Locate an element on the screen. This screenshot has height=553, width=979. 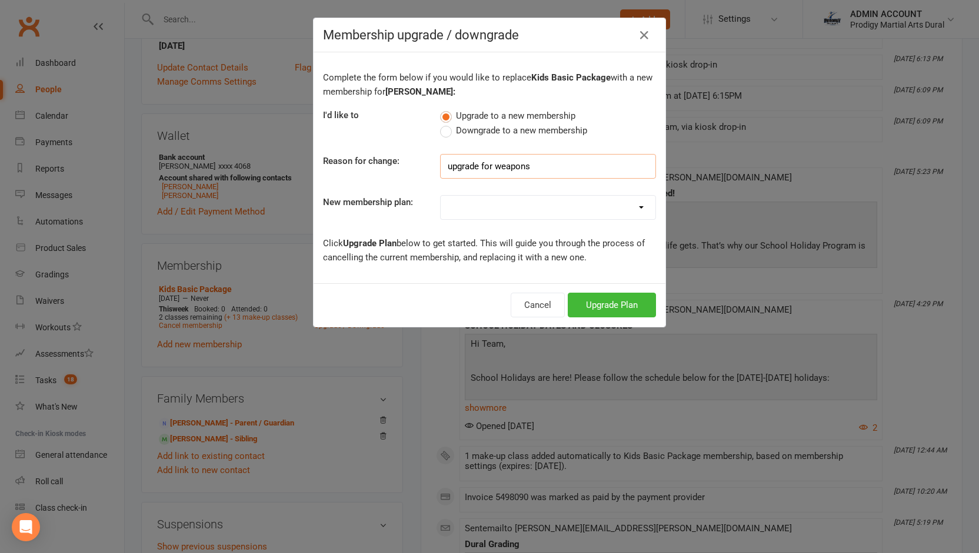
label: I'd like to is located at coordinates (340, 115).